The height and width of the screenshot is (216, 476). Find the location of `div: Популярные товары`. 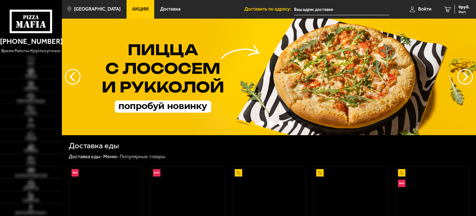

div: Популярные товары is located at coordinates (143, 157).